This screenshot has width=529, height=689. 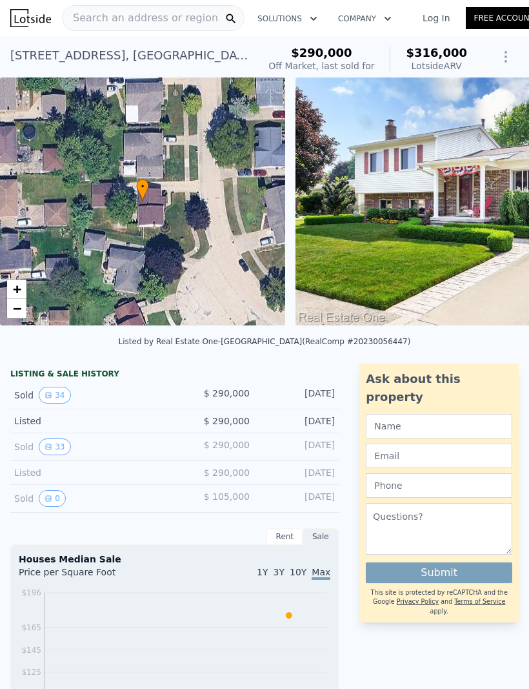 What do you see at coordinates (17, 309) in the screenshot?
I see `a: Zoom out` at bounding box center [17, 309].